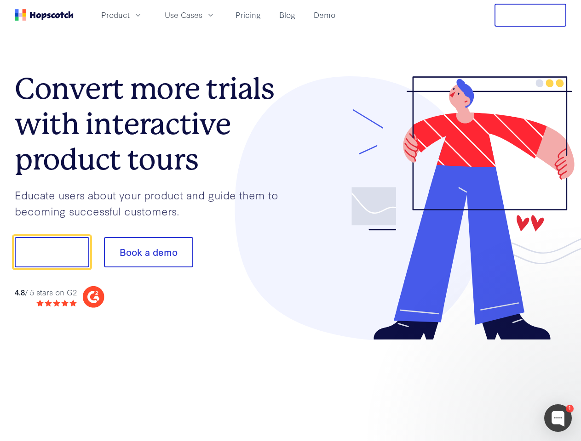 This screenshot has width=581, height=441. I want to click on span: Product, so click(115, 15).